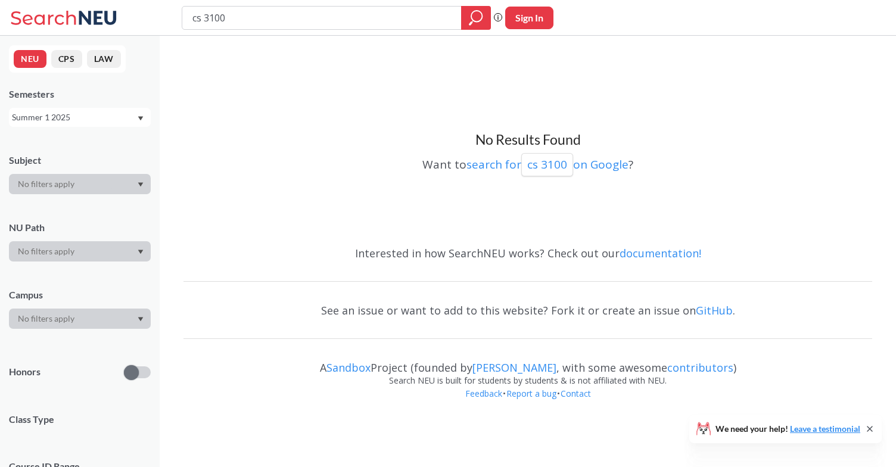 Image resolution: width=896 pixels, height=467 pixels. I want to click on input: Class, professor, course number, "phrase", so click(322, 18).